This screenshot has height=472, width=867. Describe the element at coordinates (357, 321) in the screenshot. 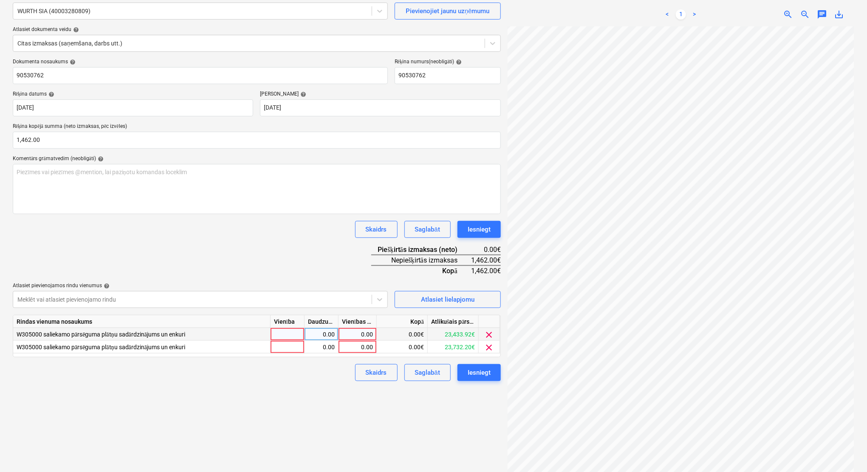

I see `div: Vienības cena` at that location.